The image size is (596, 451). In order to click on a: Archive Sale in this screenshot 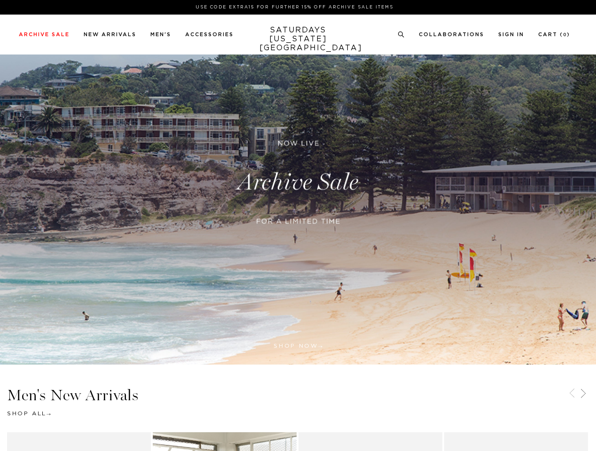, I will do `click(44, 34)`.